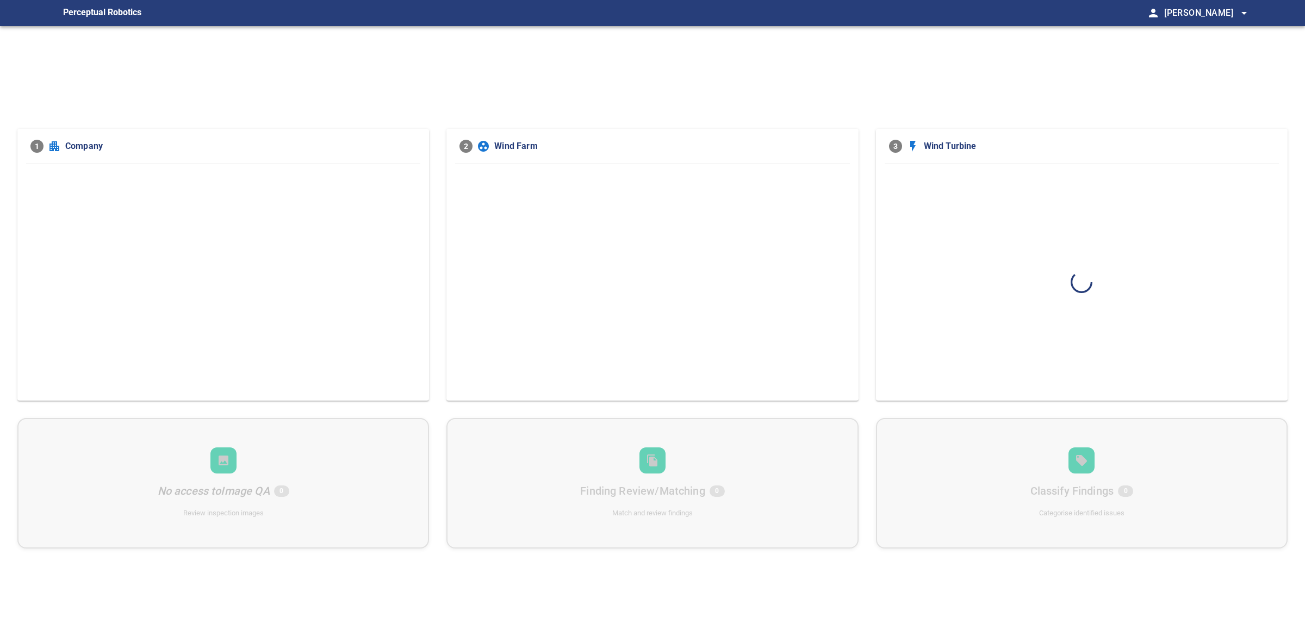 This screenshot has width=1305, height=642. What do you see at coordinates (1244, 13) in the screenshot?
I see `span: arrow_drop_down` at bounding box center [1244, 13].